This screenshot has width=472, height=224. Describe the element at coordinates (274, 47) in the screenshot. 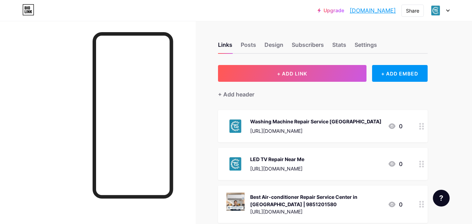

I see `div: Design` at that location.